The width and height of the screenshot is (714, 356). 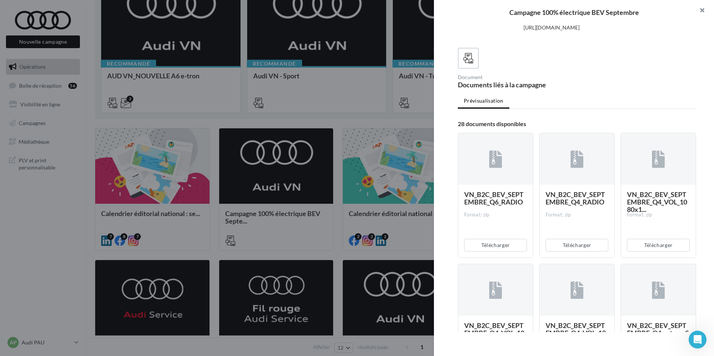 What do you see at coordinates (577, 124) in the screenshot?
I see `div: 28 documents disponibles` at bounding box center [577, 124].